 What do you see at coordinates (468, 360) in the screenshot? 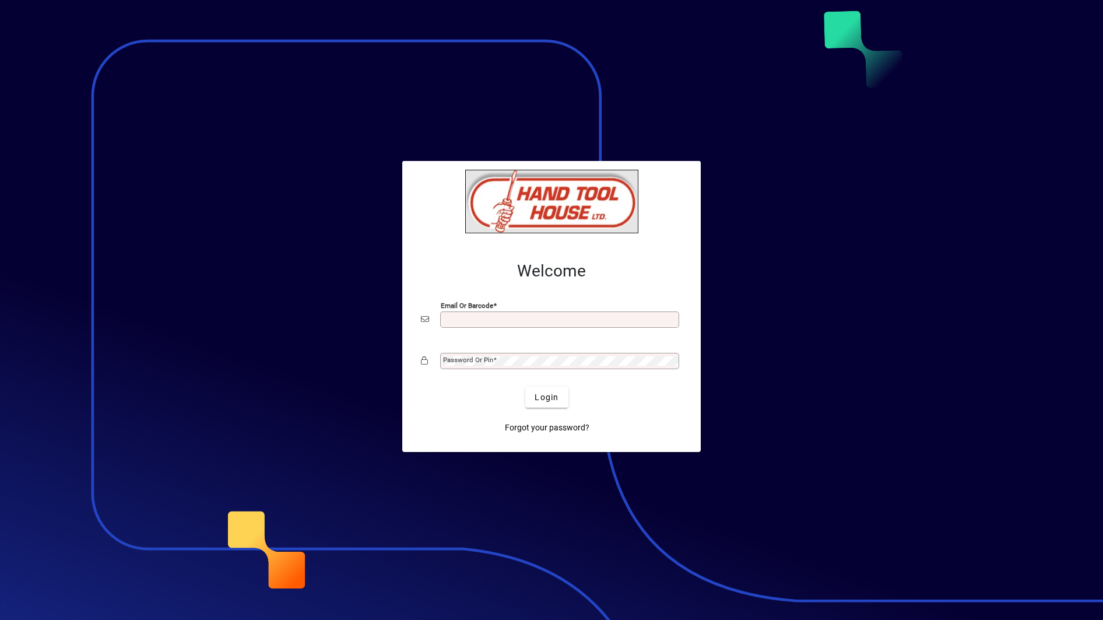
I see `mat-label: Password or Pin` at bounding box center [468, 360].